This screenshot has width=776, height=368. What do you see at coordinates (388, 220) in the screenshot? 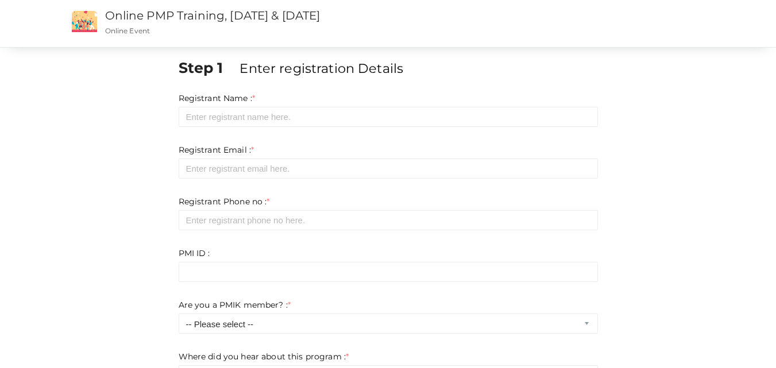
I see `input: Enter registrant phone no here.` at bounding box center [388, 220].